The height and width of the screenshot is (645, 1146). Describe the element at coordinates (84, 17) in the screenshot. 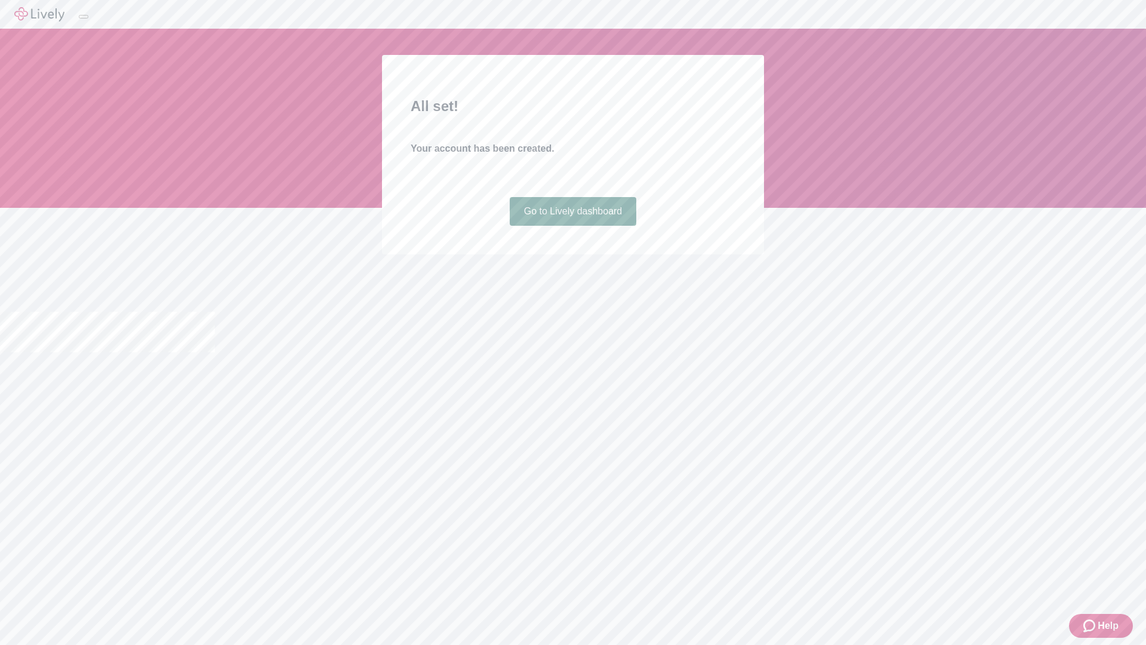

I see `button: Log out` at that location.